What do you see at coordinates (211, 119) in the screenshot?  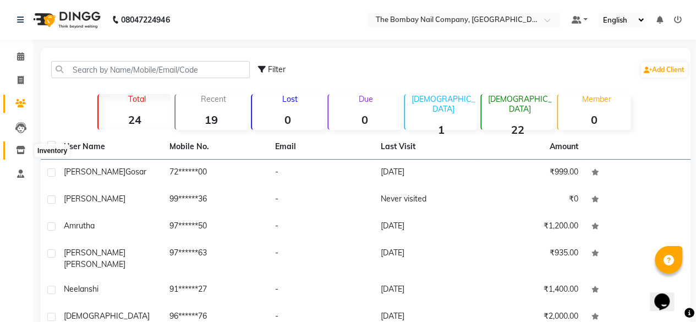 I see `strong: 19` at bounding box center [211, 119].